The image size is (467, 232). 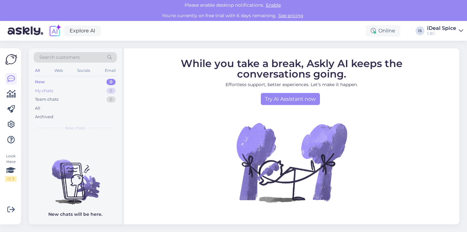 I want to click on img: No Chat active, so click(x=292, y=162).